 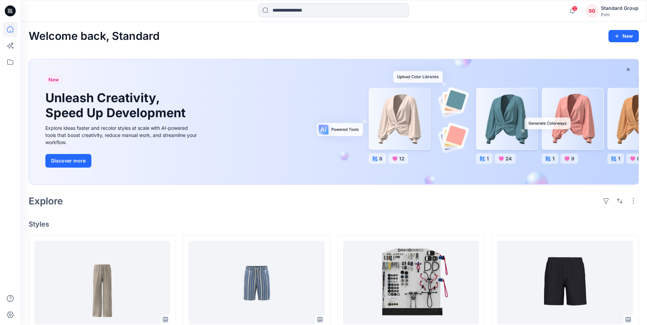 What do you see at coordinates (102, 283) in the screenshot?
I see `a: XB0XB01998 - KB ROTHWELL PO PANT-SRING 2026` at bounding box center [102, 283].